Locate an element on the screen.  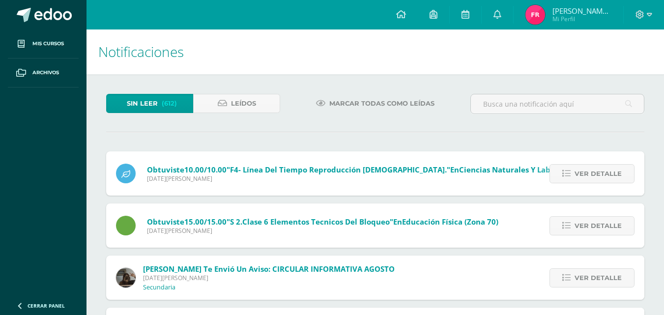
span: Educación Física (Zona 70) is located at coordinates (450, 222).